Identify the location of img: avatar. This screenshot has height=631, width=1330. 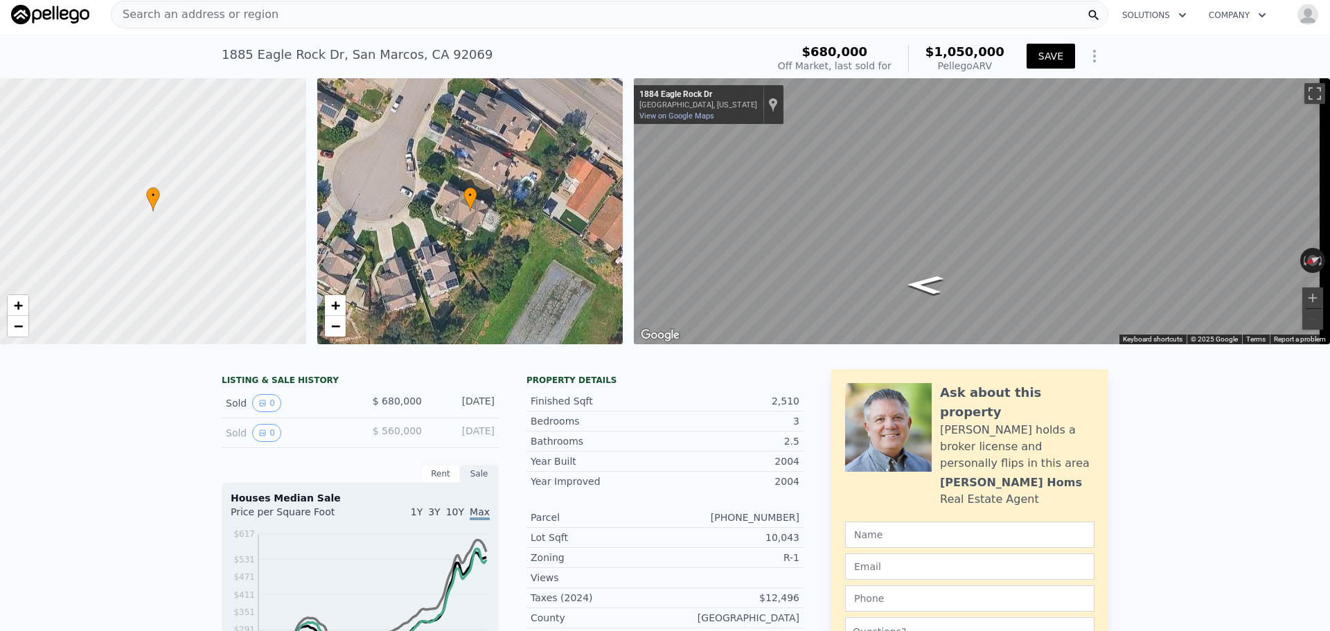
(1307, 15).